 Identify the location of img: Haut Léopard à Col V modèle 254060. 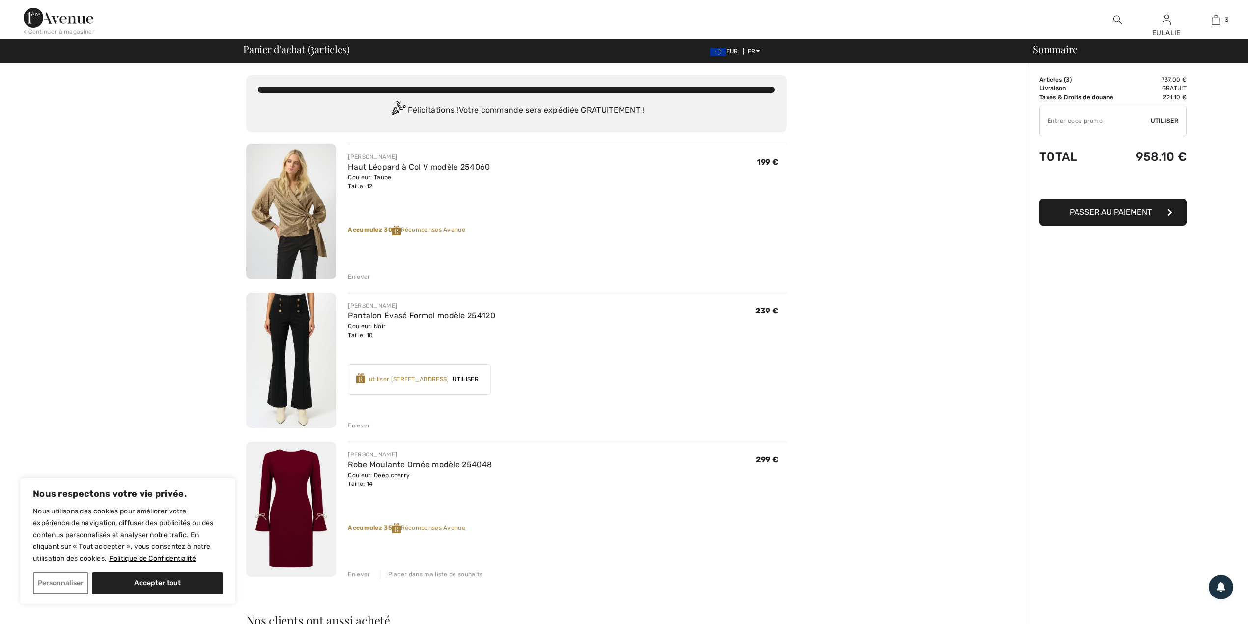
(291, 211).